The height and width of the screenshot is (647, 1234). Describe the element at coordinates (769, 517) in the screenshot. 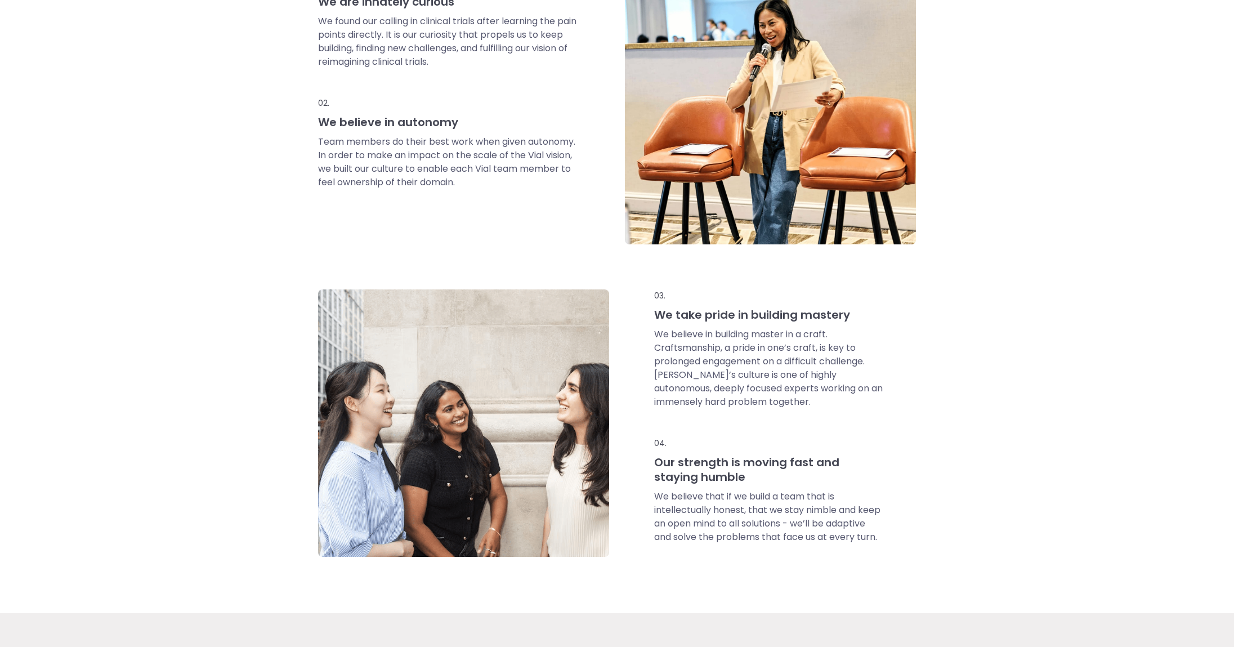

I see `p: We believe that if we build a team that is intellectually honest, that we stay nimble and keep an...` at that location.